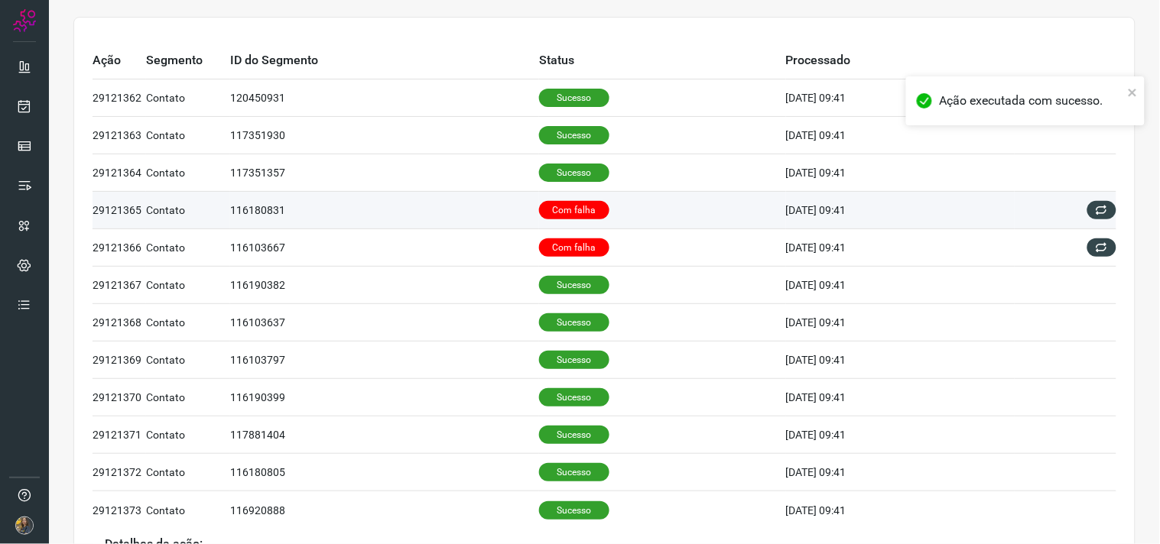 Image resolution: width=1160 pixels, height=544 pixels. I want to click on button: close, so click(1133, 92).